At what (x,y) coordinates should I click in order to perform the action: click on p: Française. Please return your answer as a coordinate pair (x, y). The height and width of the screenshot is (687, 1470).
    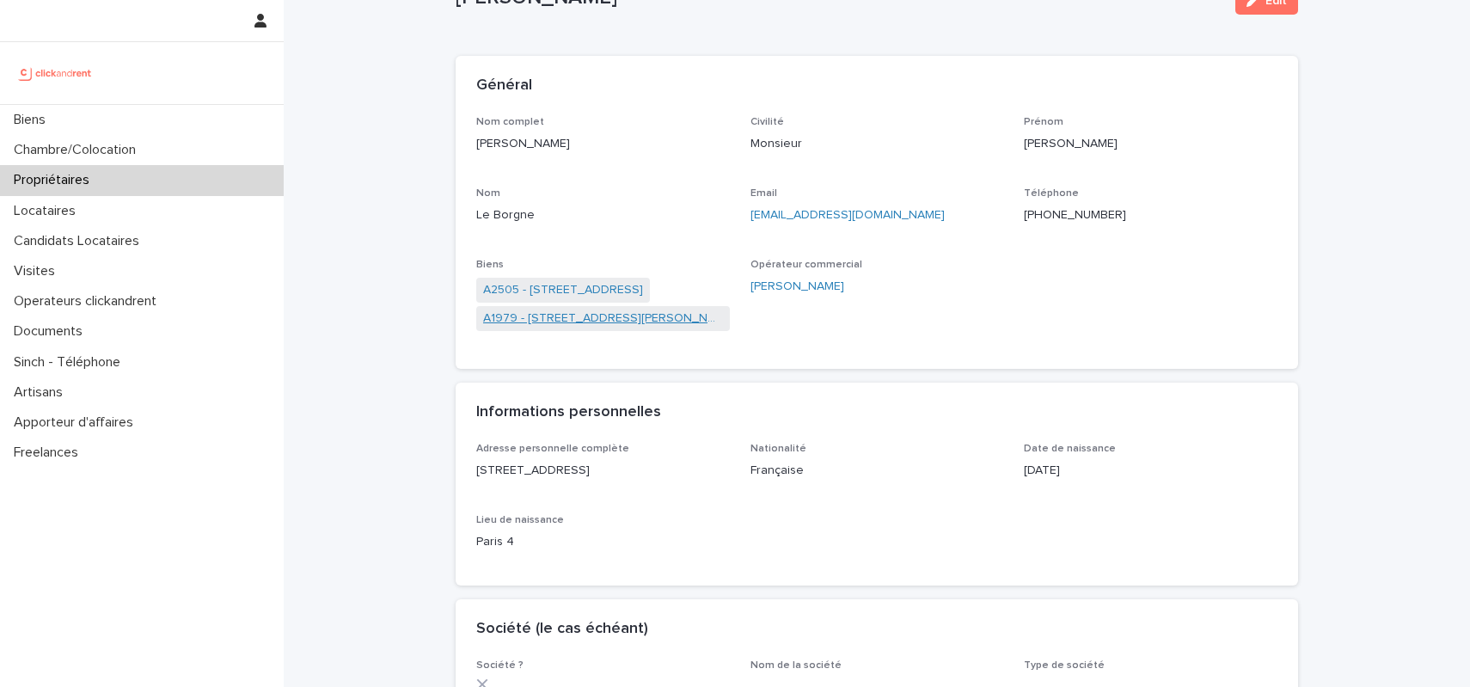
    Looking at the image, I should click on (877, 470).